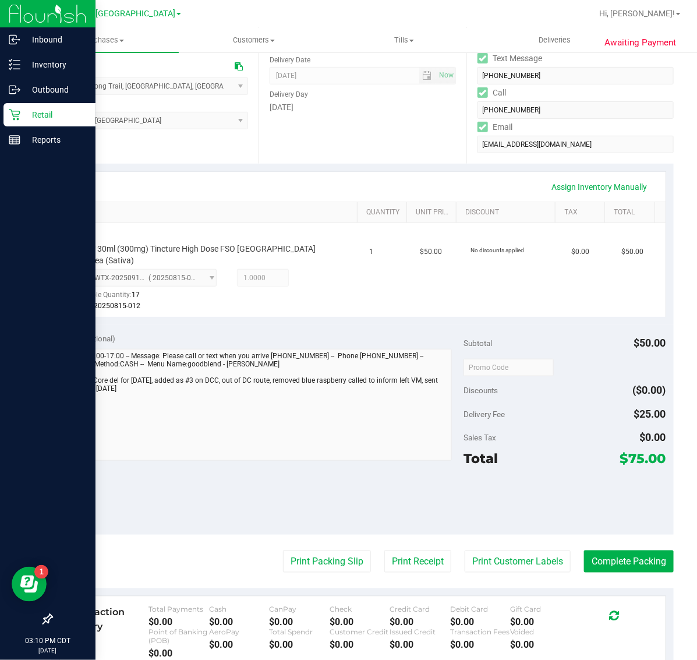  Describe the element at coordinates (15, 40) in the screenshot. I see `inline-svg: Inbound` at that location.